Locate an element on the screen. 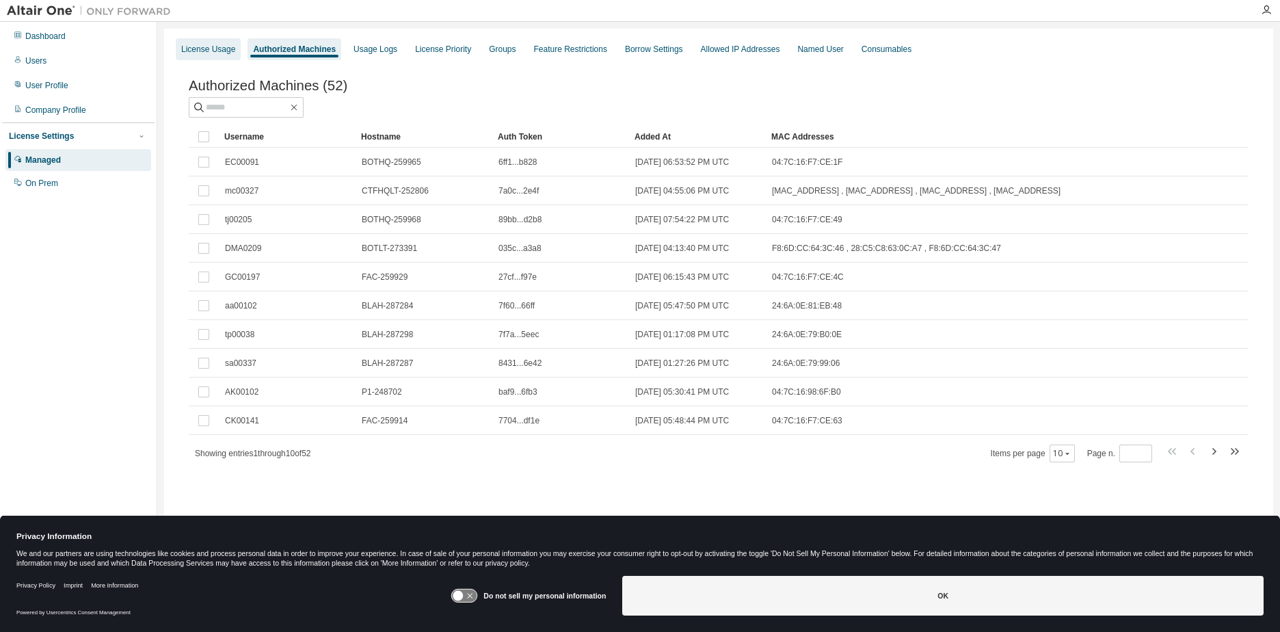 This screenshot has height=632, width=1280. div: Users is located at coordinates (36, 61).